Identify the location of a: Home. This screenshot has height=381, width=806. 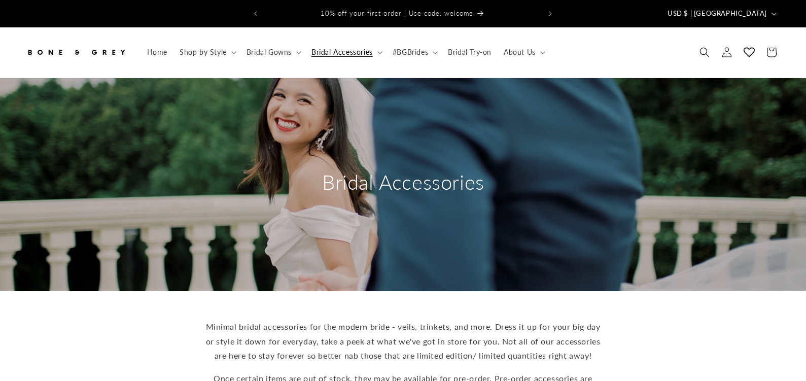
(157, 52).